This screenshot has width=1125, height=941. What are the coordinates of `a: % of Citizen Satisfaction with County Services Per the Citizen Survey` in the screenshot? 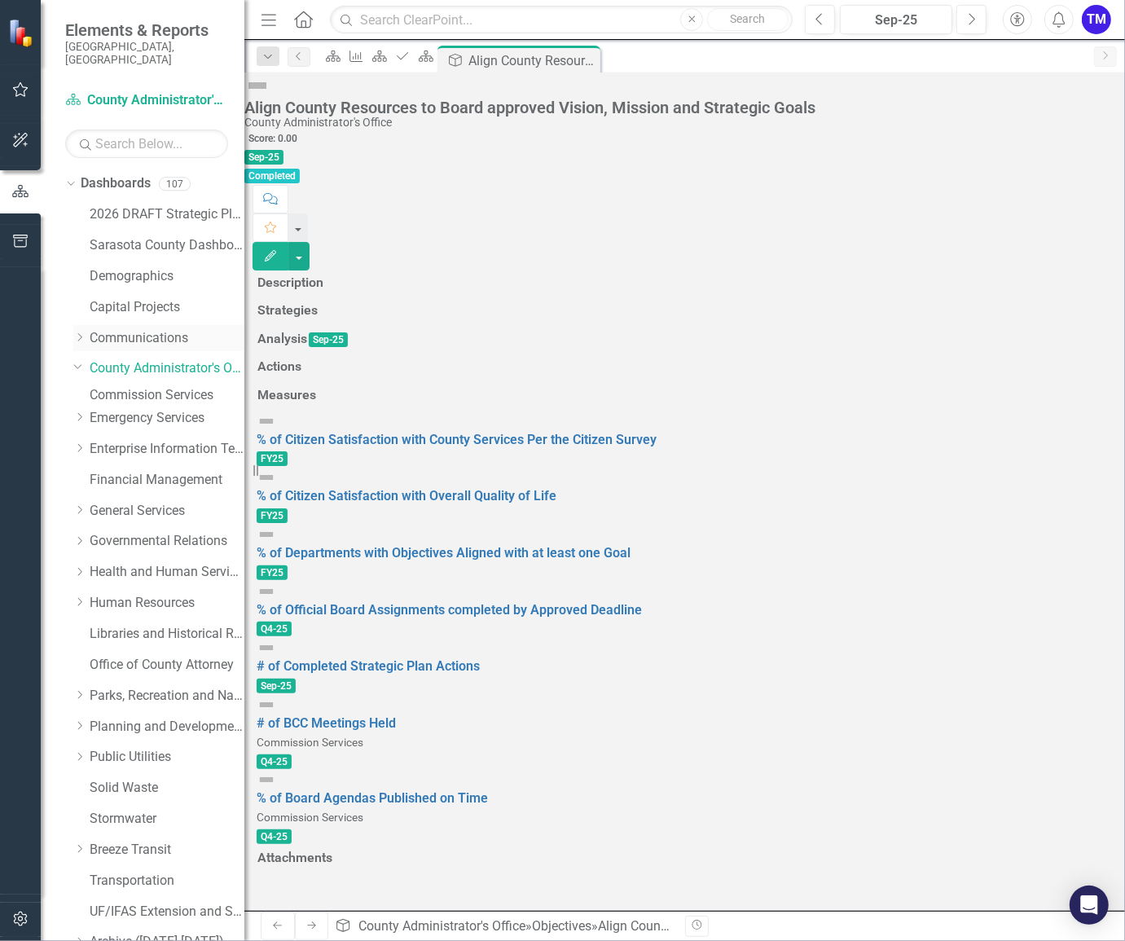 It's located at (456, 439).